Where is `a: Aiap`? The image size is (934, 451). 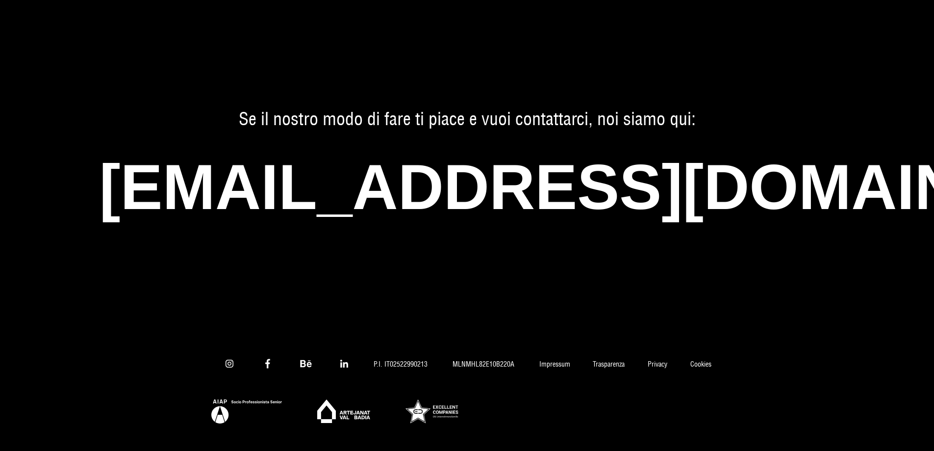 a: Aiap is located at coordinates (247, 411).